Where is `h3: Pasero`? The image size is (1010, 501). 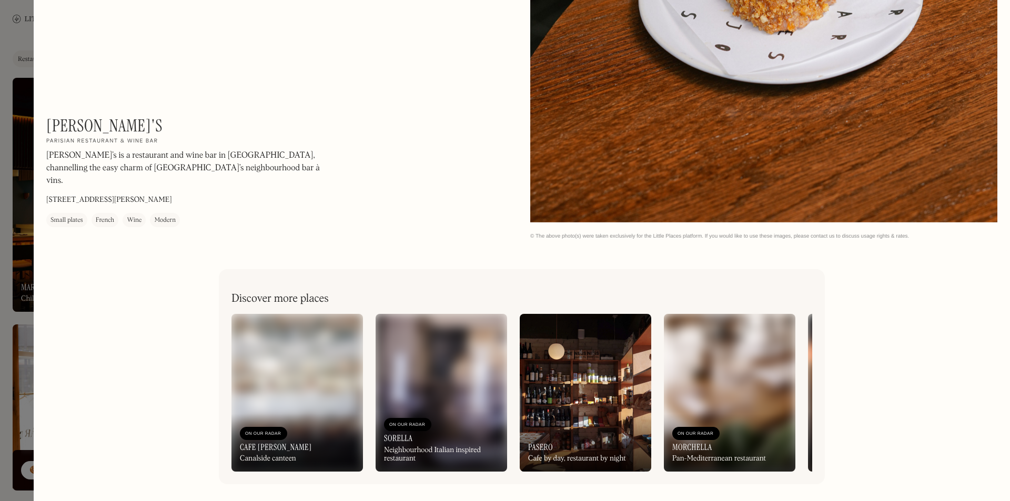
h3: Pasero is located at coordinates (540, 447).